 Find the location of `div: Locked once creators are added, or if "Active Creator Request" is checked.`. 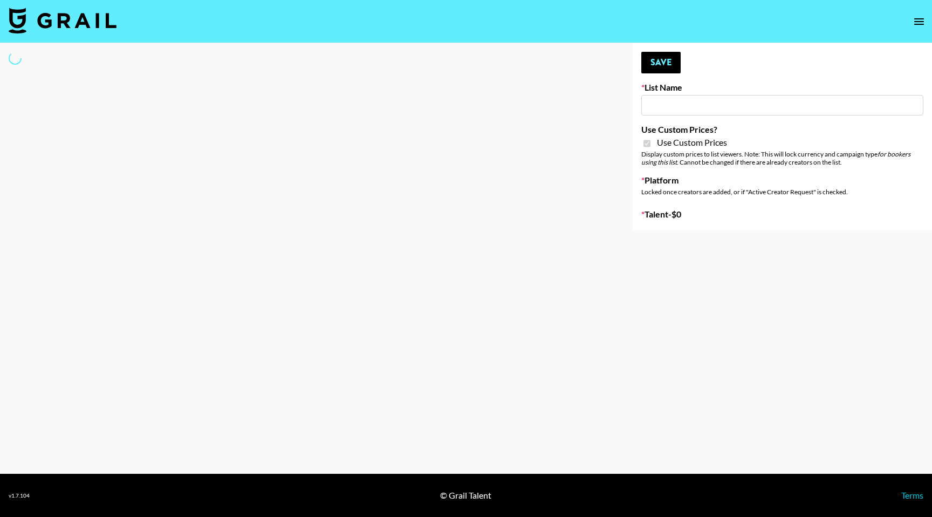

div: Locked once creators are added, or if "Active Creator Request" is checked. is located at coordinates (782, 191).